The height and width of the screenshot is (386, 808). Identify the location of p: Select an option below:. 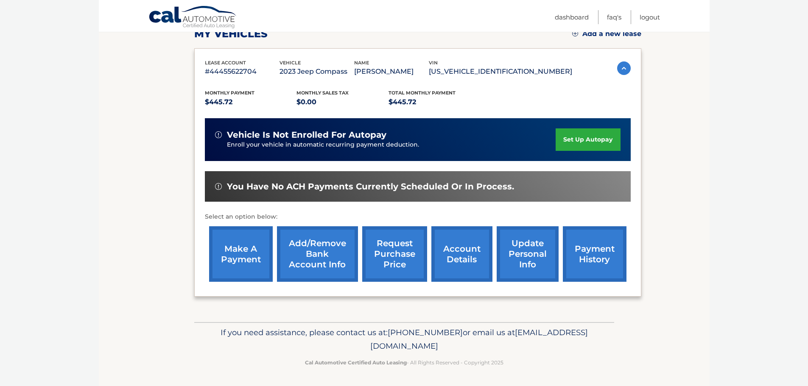
(418, 217).